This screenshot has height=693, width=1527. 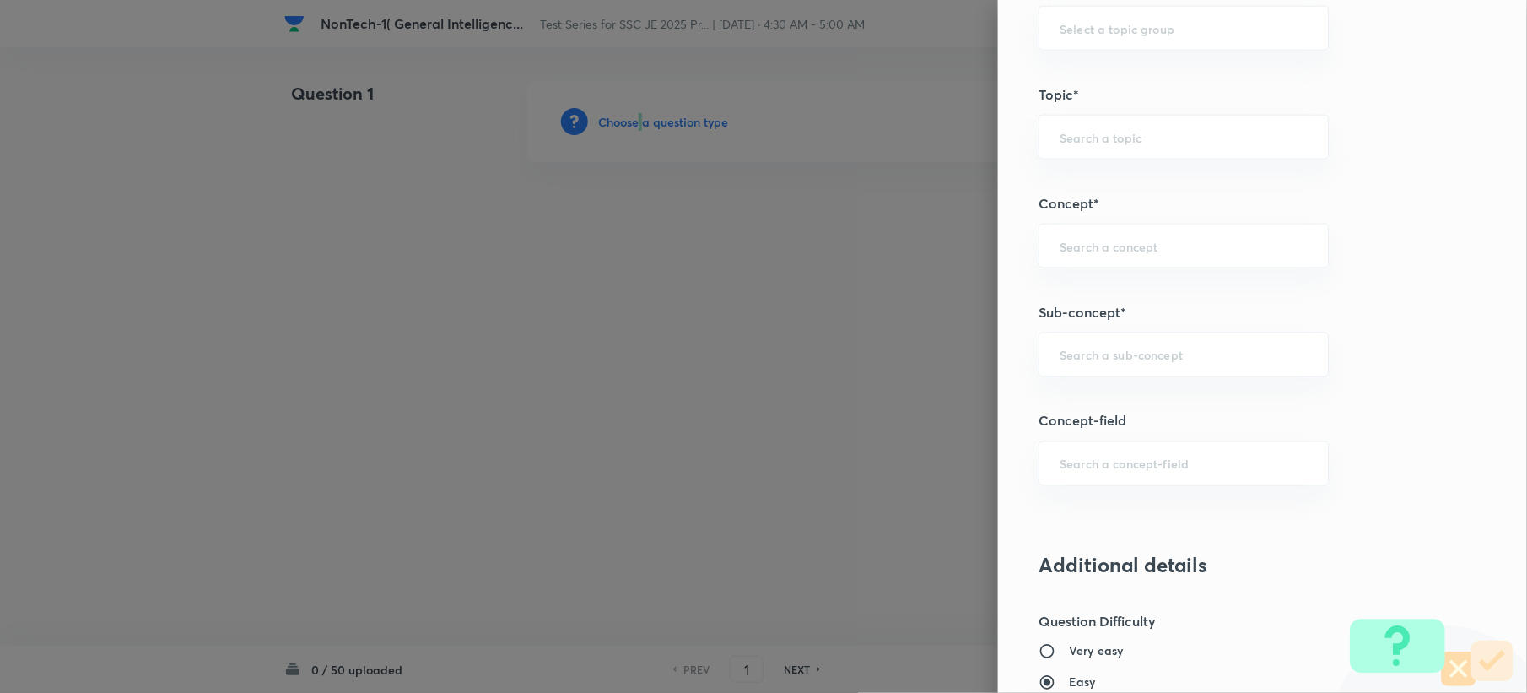 What do you see at coordinates (1183, 28) in the screenshot?
I see `input: Select a topic group` at bounding box center [1183, 28].